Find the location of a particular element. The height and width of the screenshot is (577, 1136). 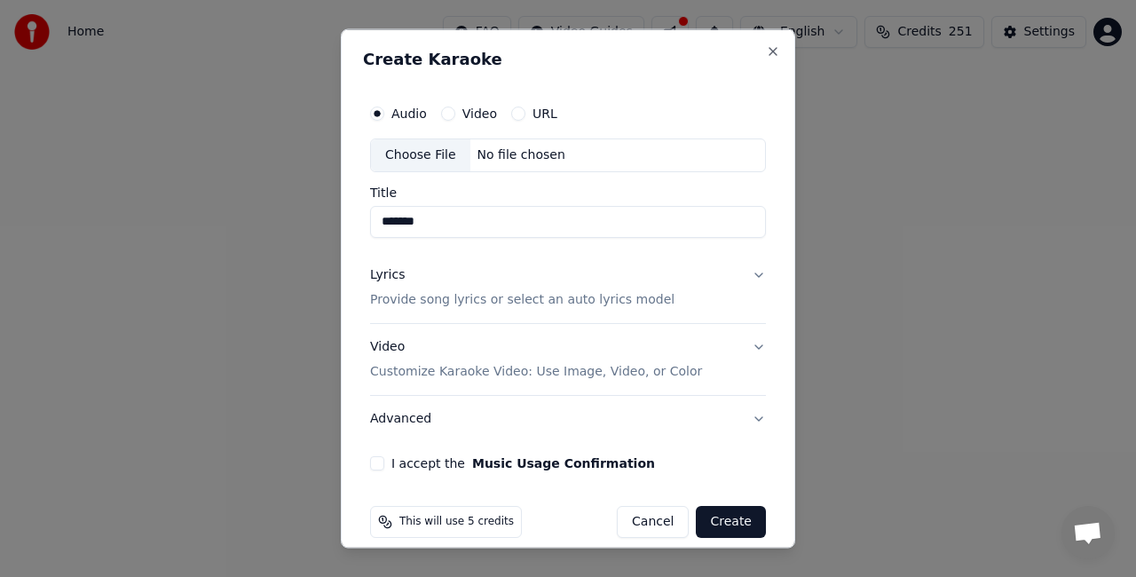

div: Choose File is located at coordinates (421, 155).